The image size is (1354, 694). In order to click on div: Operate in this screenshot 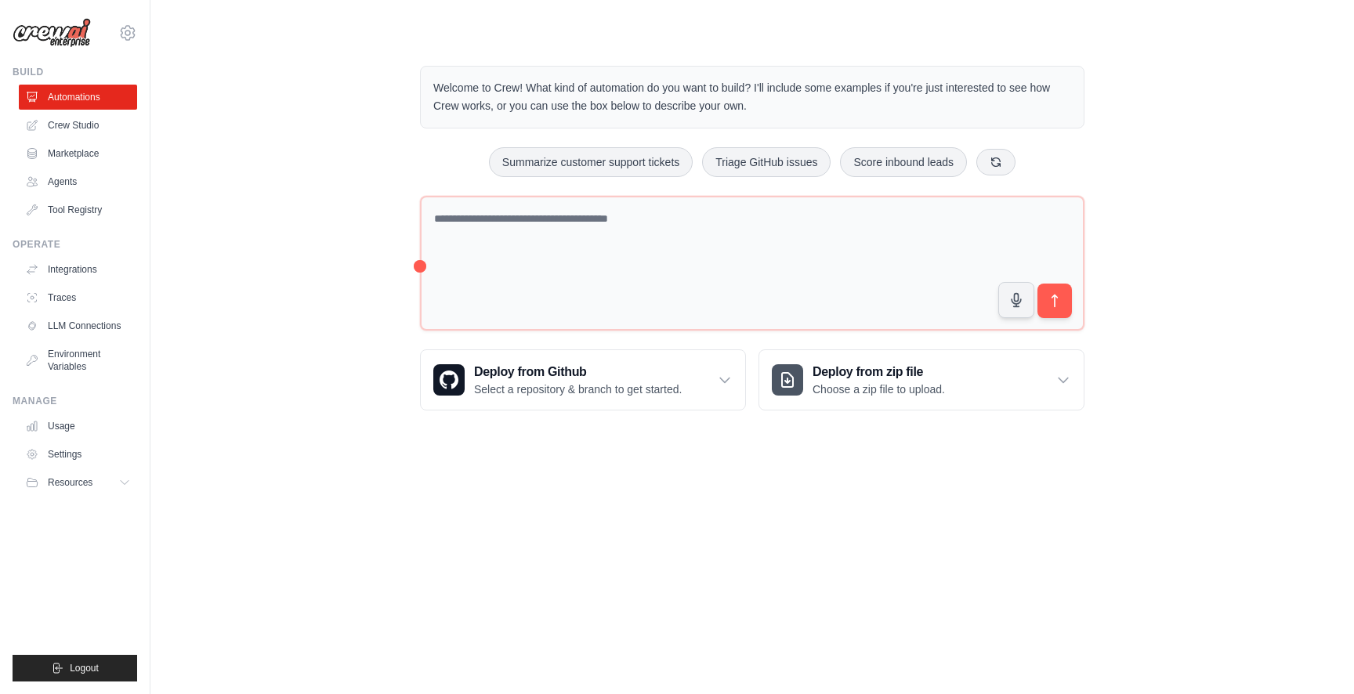, I will do `click(74, 244)`.